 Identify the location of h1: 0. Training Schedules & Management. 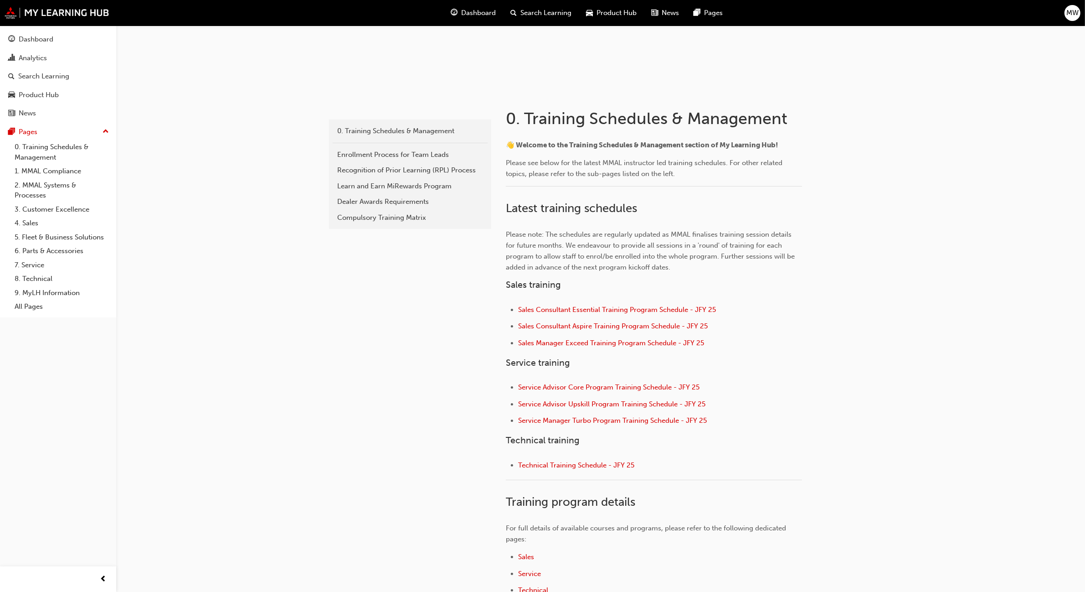
(655, 119).